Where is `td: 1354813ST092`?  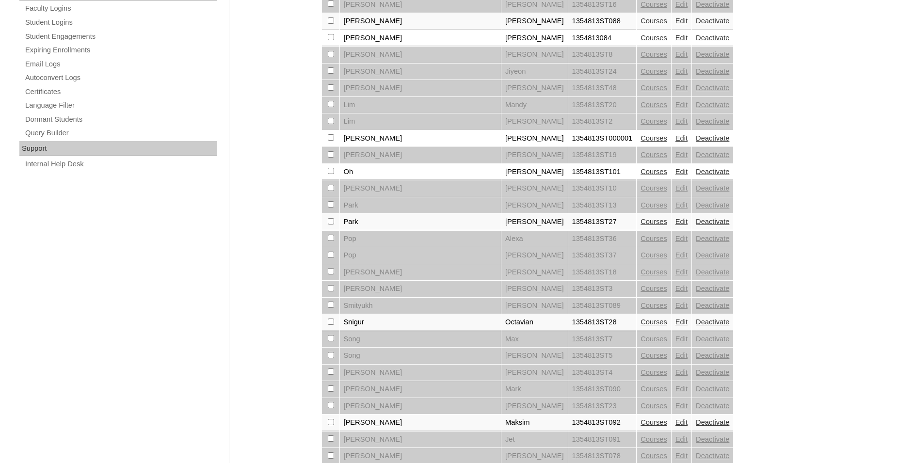 td: 1354813ST092 is located at coordinates (602, 423).